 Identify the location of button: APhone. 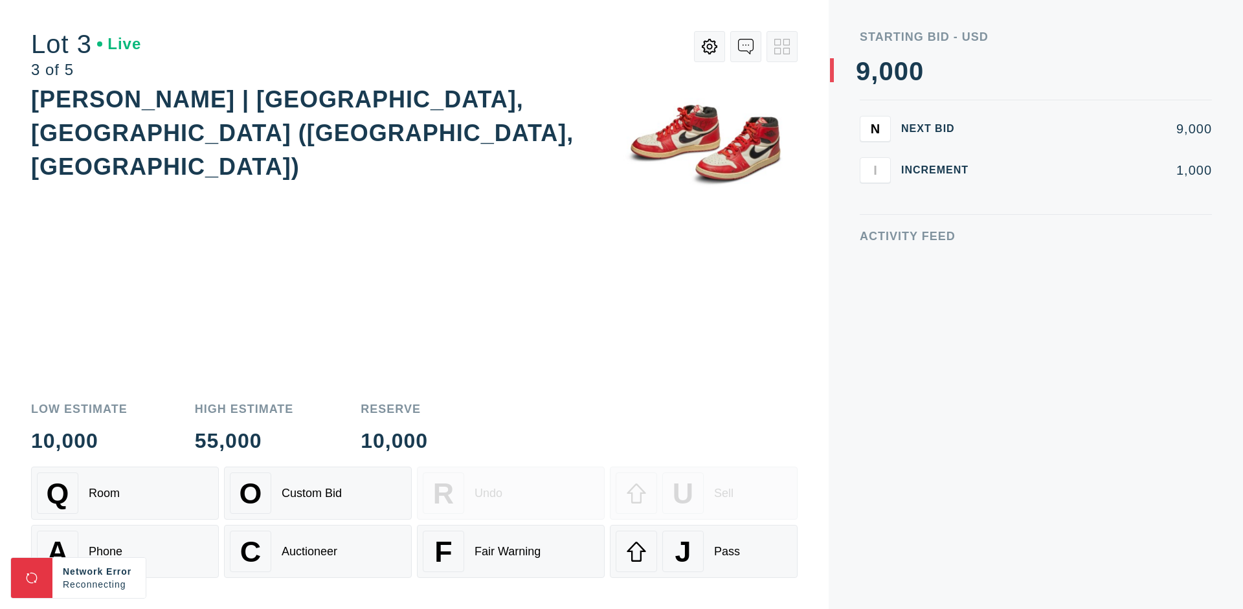
(125, 551).